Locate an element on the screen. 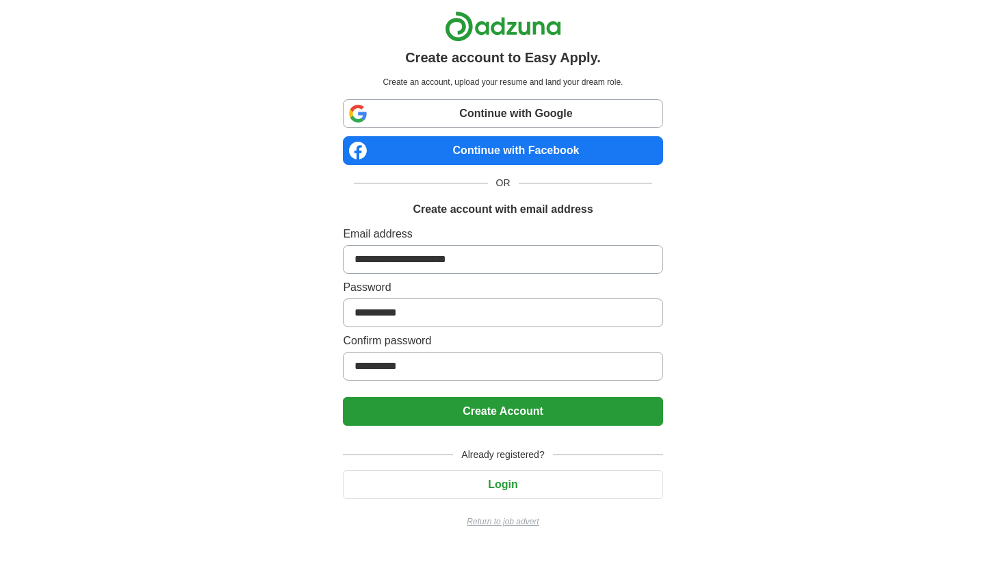 The image size is (1006, 575). button: Create Account is located at coordinates (502, 411).